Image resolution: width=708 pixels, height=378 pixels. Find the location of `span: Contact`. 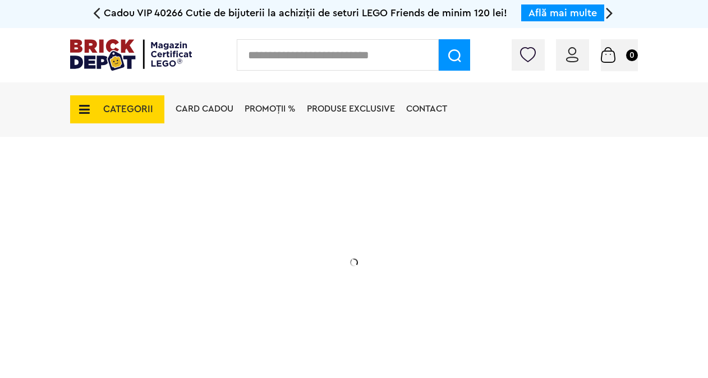

span: Contact is located at coordinates (426, 109).